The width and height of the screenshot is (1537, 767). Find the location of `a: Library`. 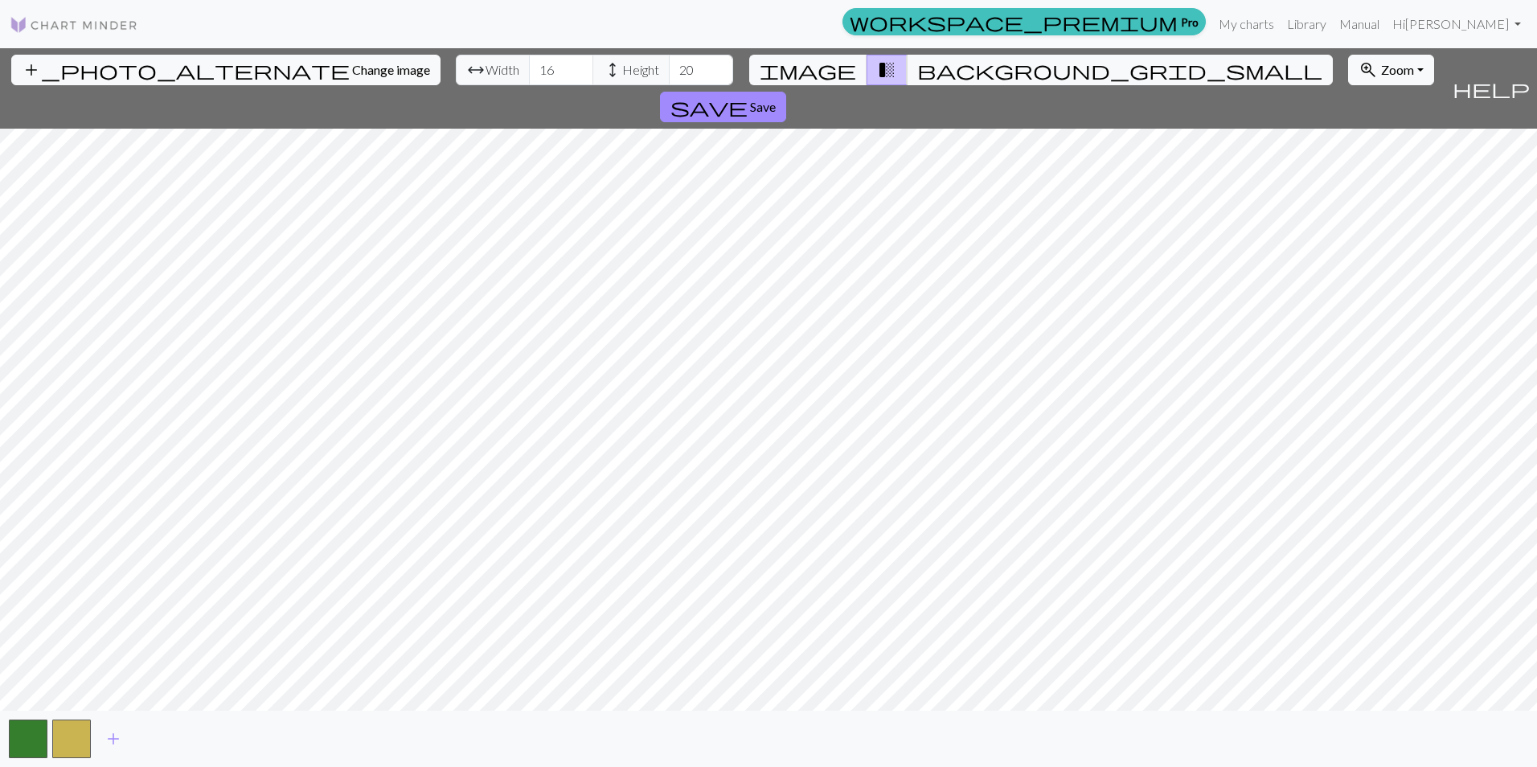

a: Library is located at coordinates (1306, 24).